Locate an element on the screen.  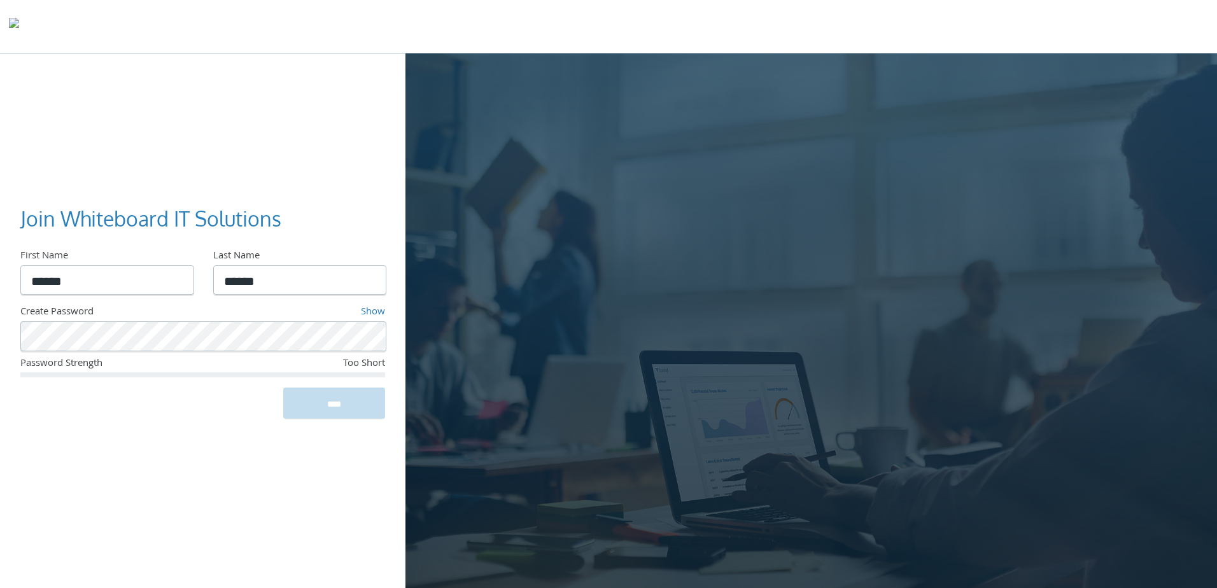
div: Too Short is located at coordinates (324, 365).